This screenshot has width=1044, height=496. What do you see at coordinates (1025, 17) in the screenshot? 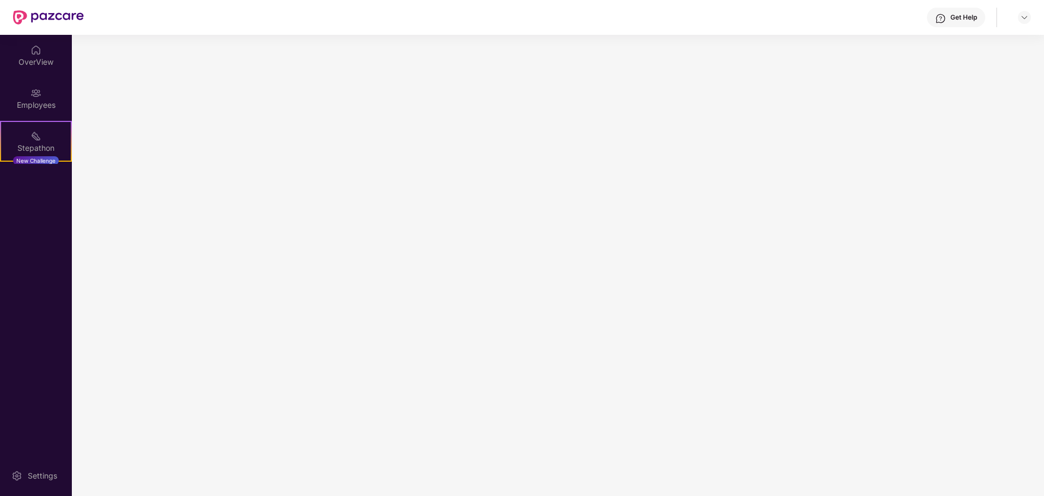
I see `img: svg+xml;base64,PHN2ZyBpZD0iRHJvcGRvd24tMzJ4MzIiIHhtbG5zPSJodHRwOi8vd3d3LnczLm9yZy8yMDAwL3N2ZyIgd2...` at bounding box center [1025, 17].